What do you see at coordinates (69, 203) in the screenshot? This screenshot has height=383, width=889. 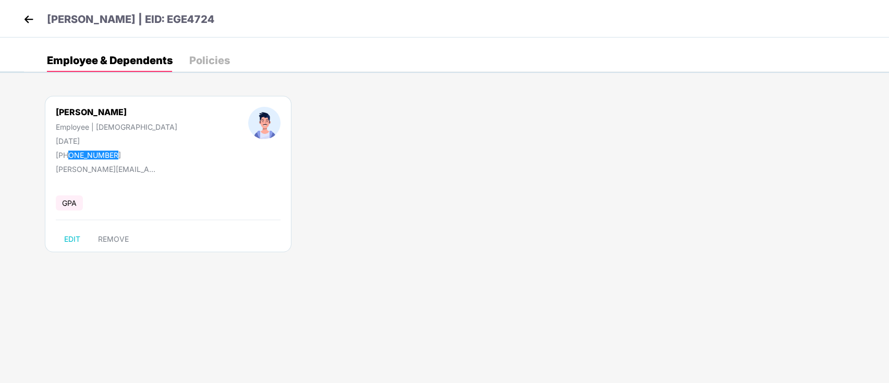 I see `span: GPA` at bounding box center [69, 203].